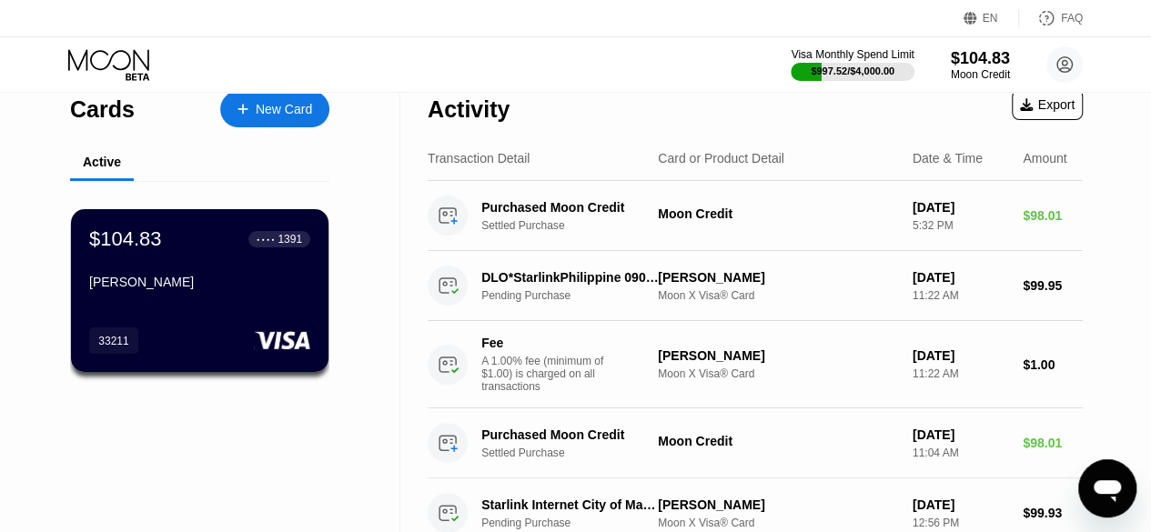  Describe the element at coordinates (721, 158) in the screenshot. I see `div: Card or Product Detail` at that location.